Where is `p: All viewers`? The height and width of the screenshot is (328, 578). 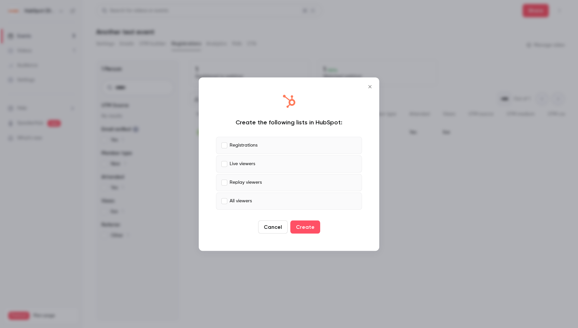 p: All viewers is located at coordinates (241, 201).